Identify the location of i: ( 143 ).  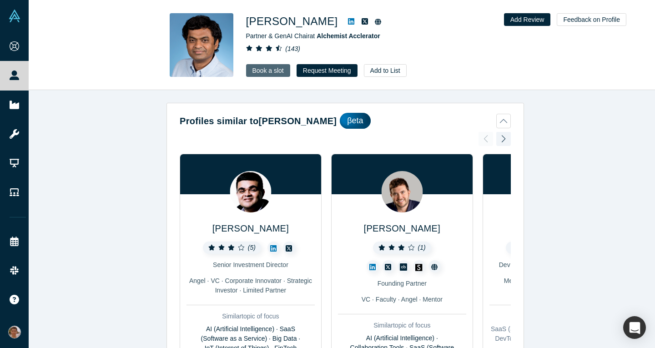
(292, 49).